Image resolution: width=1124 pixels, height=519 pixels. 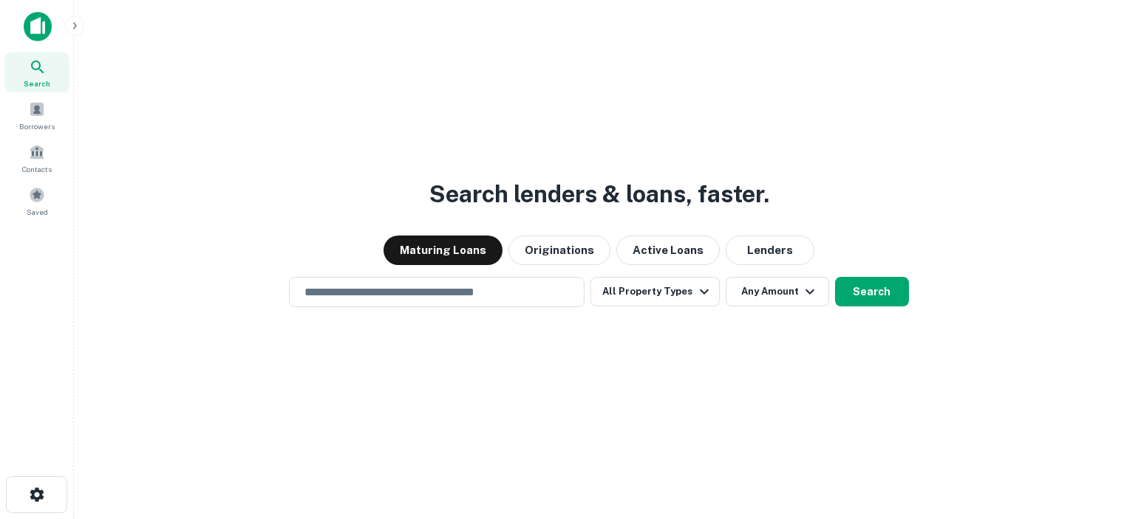 What do you see at coordinates (37, 169) in the screenshot?
I see `span: Contacts` at bounding box center [37, 169].